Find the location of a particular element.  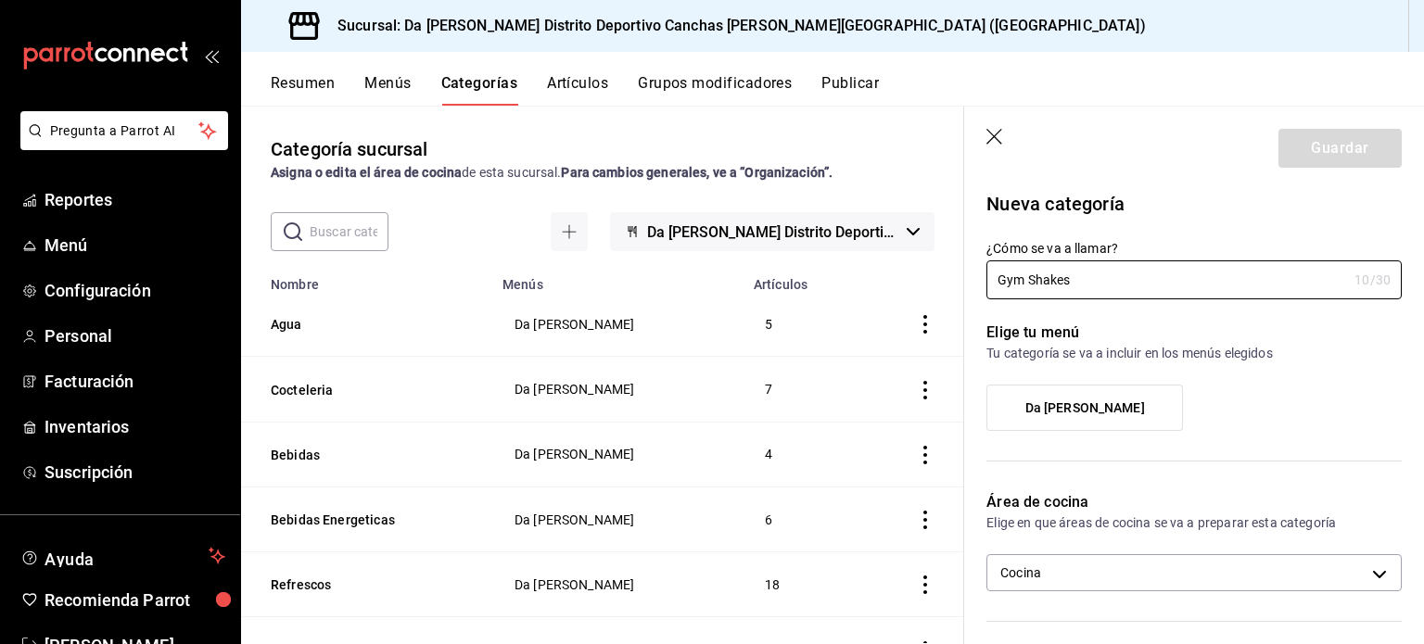

button: Artículos is located at coordinates (578, 90).